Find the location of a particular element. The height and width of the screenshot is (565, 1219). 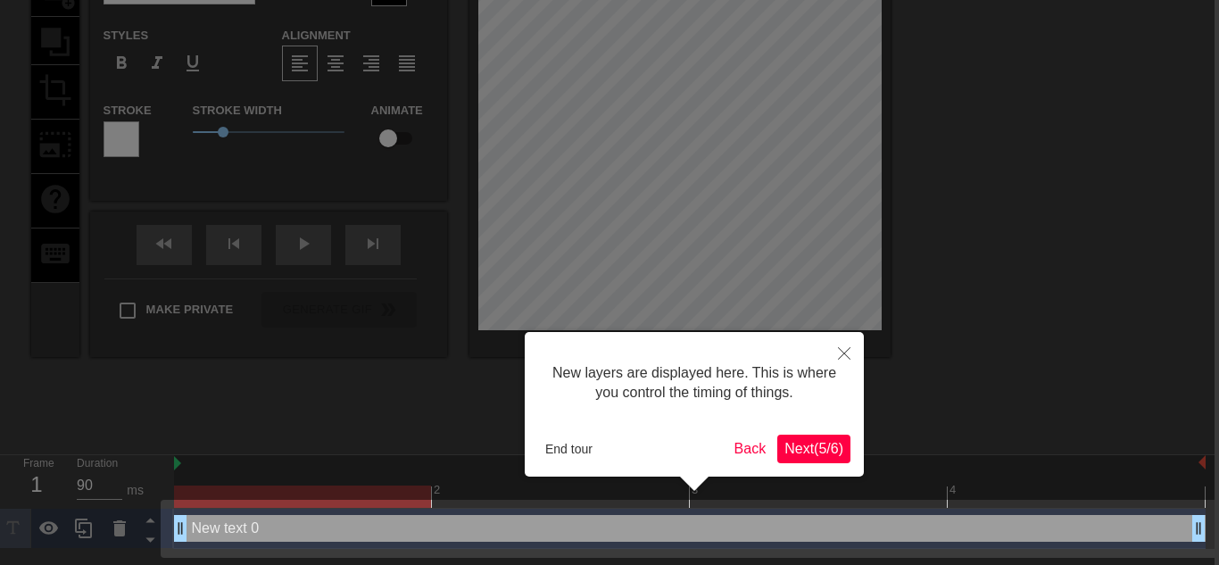

button: Back is located at coordinates (751, 449).